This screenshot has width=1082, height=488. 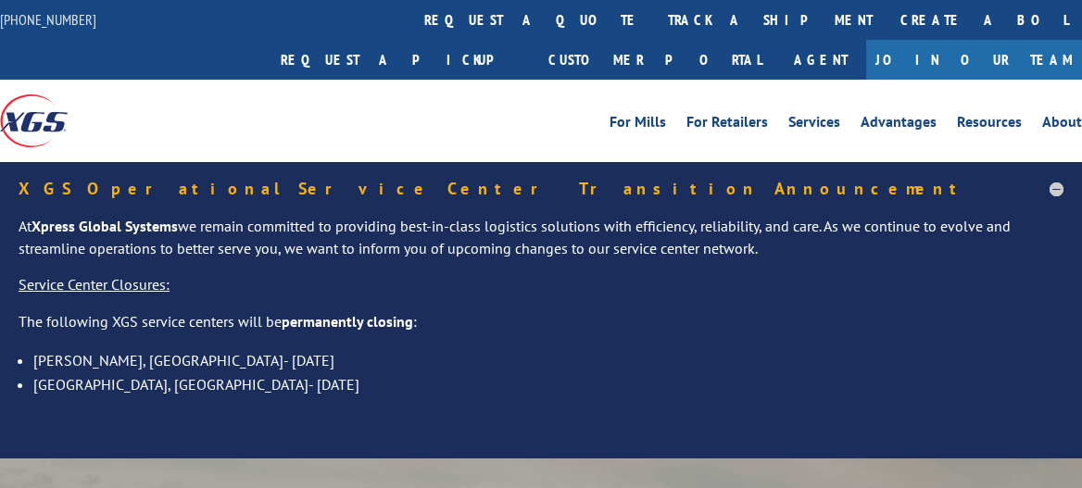 What do you see at coordinates (94, 284) in the screenshot?
I see `u: Service Center Closures:` at bounding box center [94, 284].